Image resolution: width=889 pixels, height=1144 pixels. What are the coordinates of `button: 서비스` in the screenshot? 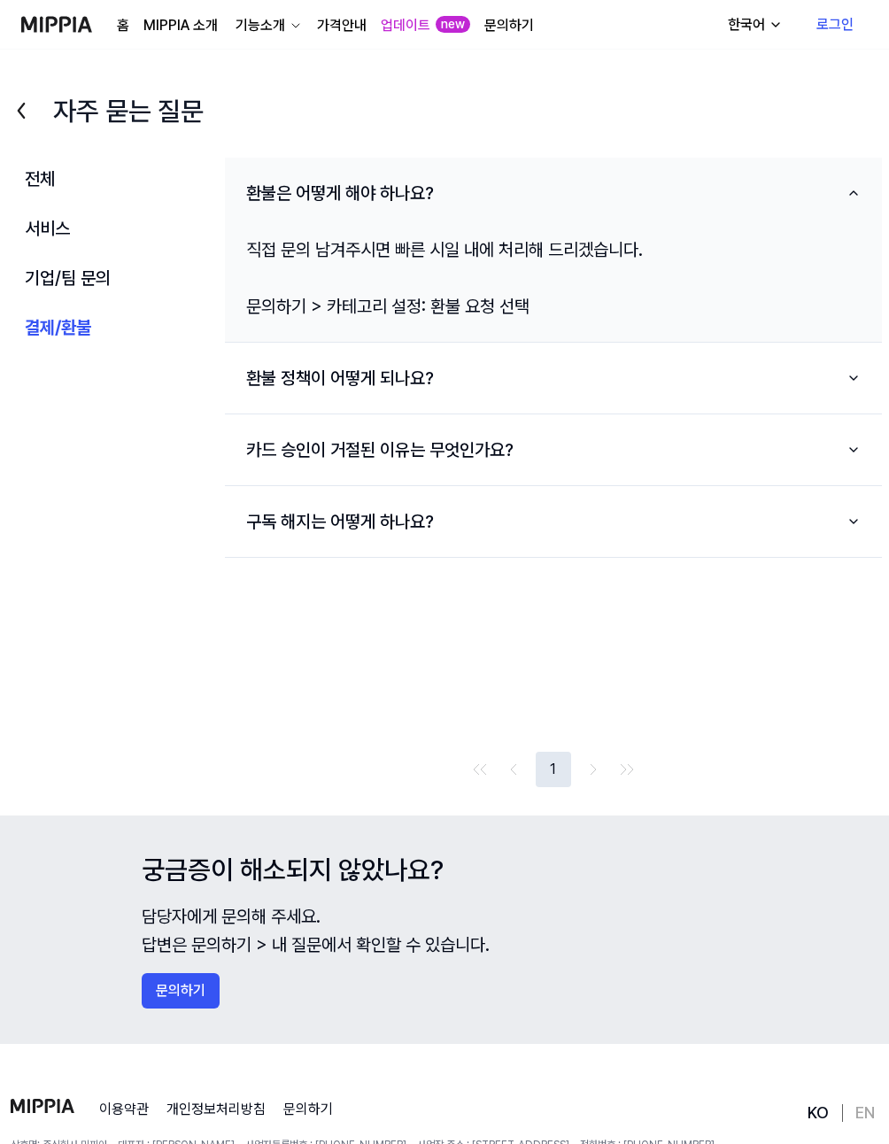 It's located at (95, 228).